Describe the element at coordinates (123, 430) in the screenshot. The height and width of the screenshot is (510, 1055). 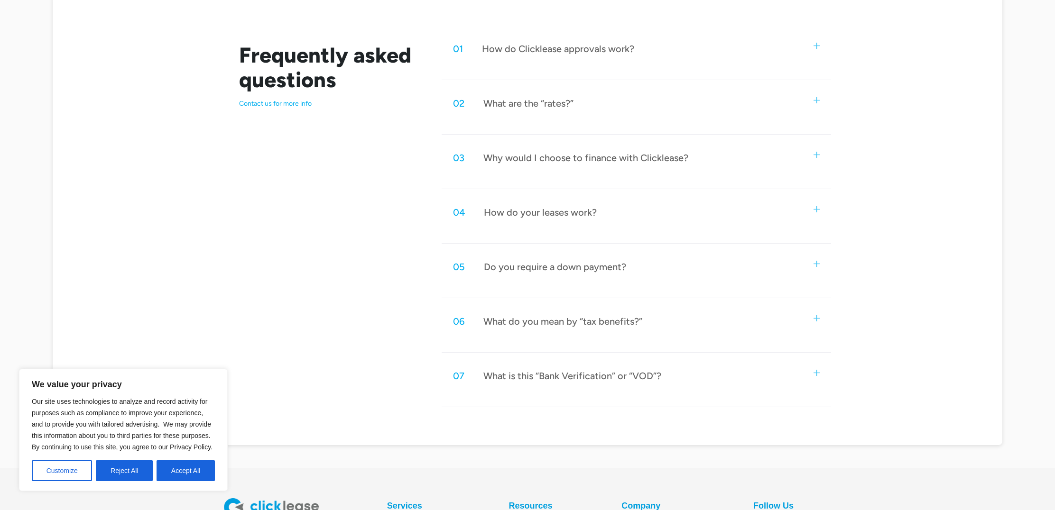
I see `div: We value your privacy` at that location.